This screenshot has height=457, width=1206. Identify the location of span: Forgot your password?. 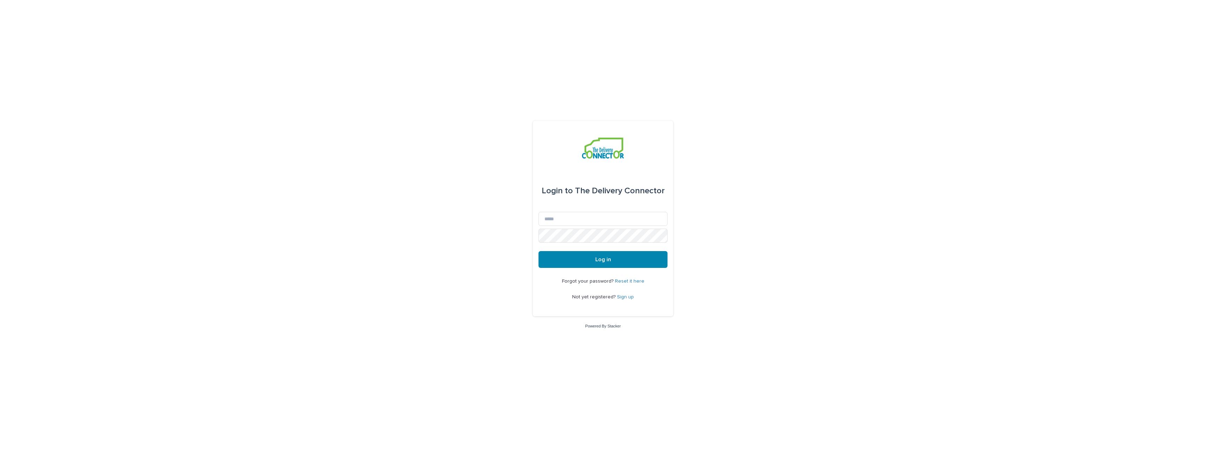
(588, 282).